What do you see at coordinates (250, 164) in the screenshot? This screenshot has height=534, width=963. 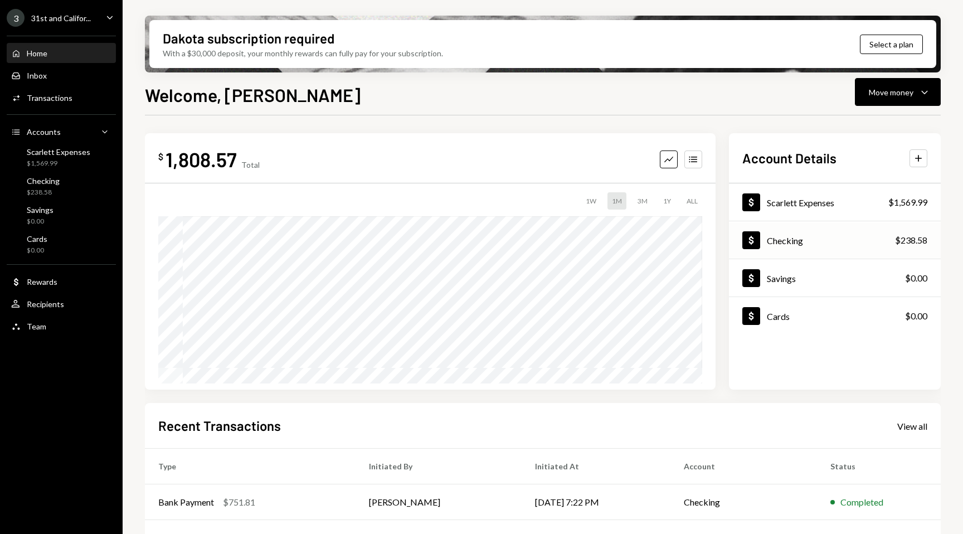 I see `div: Total` at bounding box center [250, 164].